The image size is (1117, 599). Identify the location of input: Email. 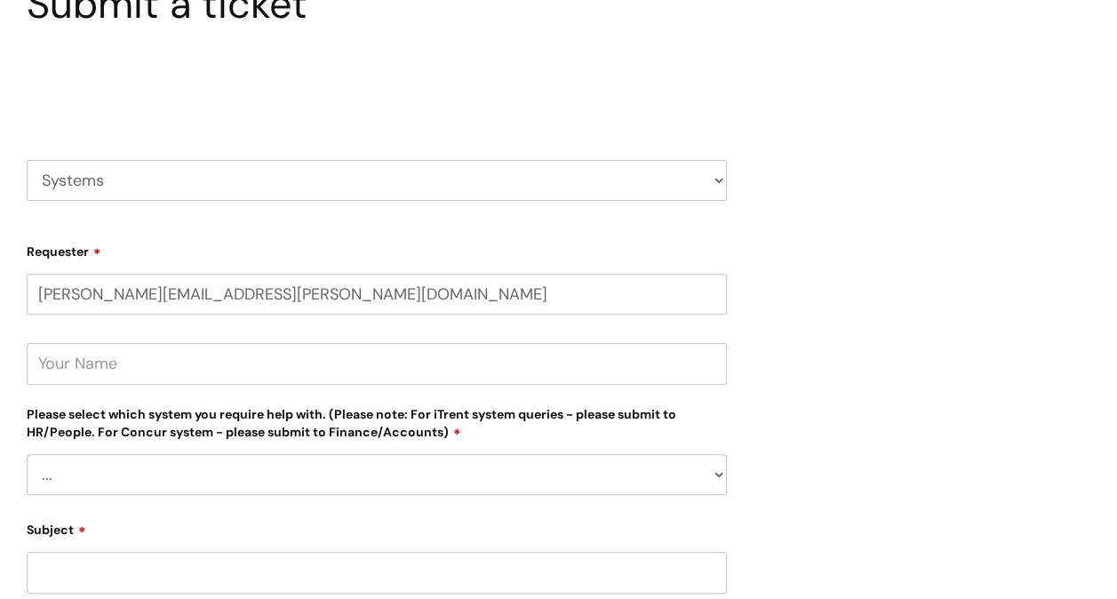
(377, 294).